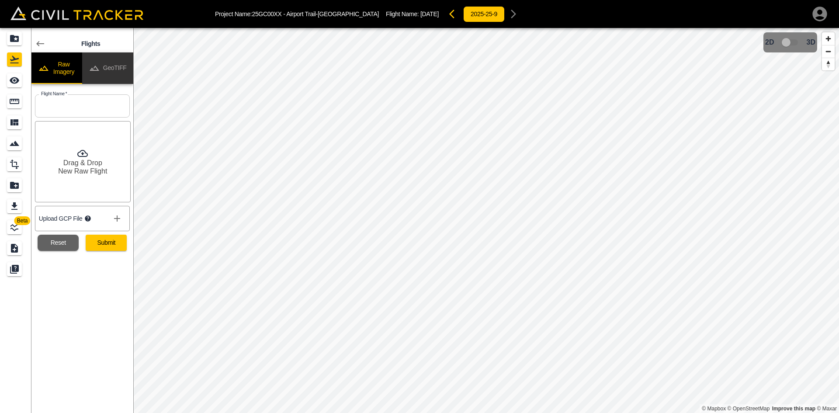  I want to click on a: Map feedback, so click(793, 408).